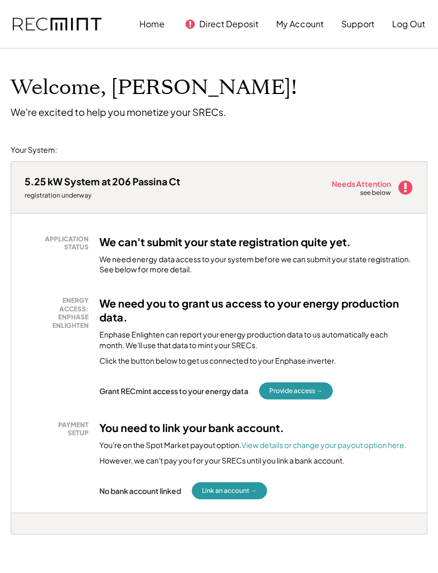 This screenshot has height=573, width=438. Describe the element at coordinates (174, 391) in the screenshot. I see `div: Grant RECmint access to your energy data` at that location.